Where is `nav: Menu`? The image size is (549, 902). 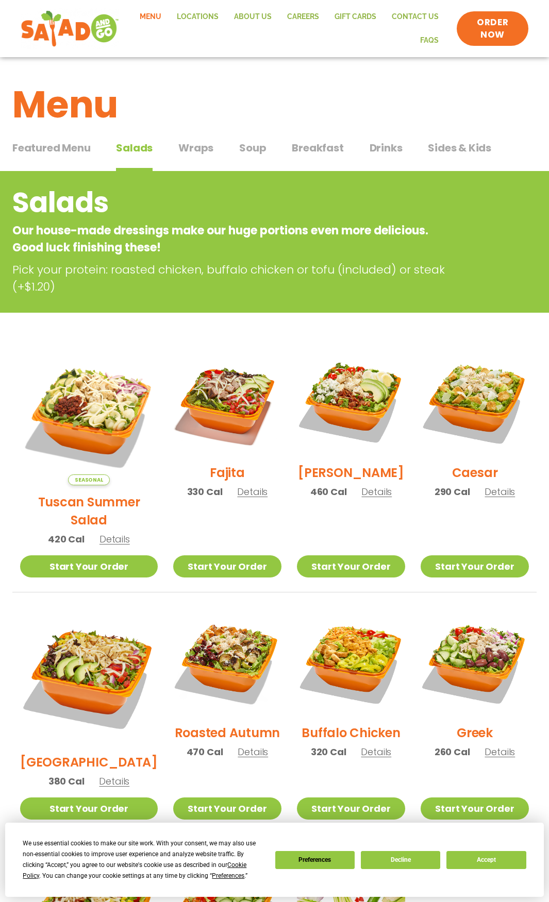
nav: Menu is located at coordinates (287, 28).